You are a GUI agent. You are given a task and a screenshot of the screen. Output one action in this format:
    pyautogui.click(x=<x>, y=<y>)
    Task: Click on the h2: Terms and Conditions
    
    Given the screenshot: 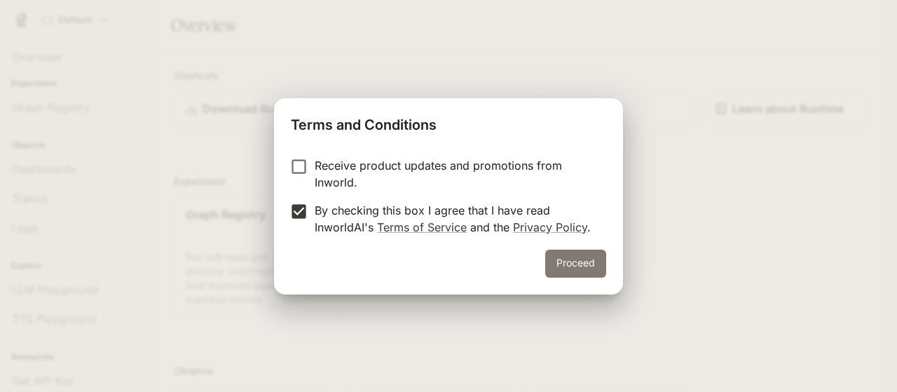 What is the action you would take?
    pyautogui.click(x=449, y=122)
    